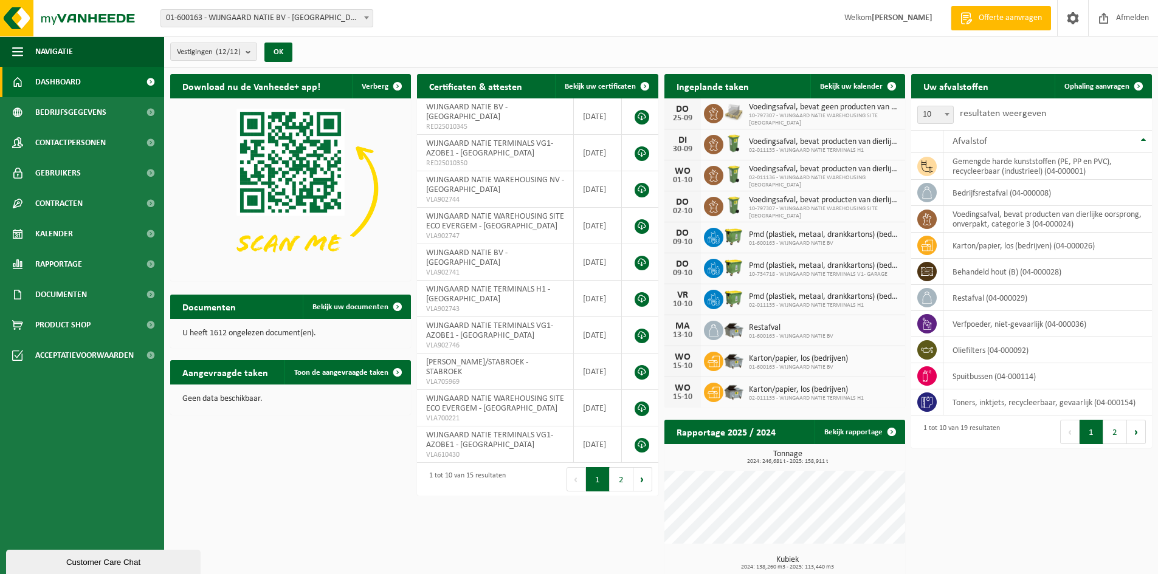 The width and height of the screenshot is (1158, 574). What do you see at coordinates (1047, 166) in the screenshot?
I see `td: gemengde harde kunststoffen (PE, PP en PVC), recycleerbaar (industrieel) (04-000001)` at bounding box center [1047, 166].